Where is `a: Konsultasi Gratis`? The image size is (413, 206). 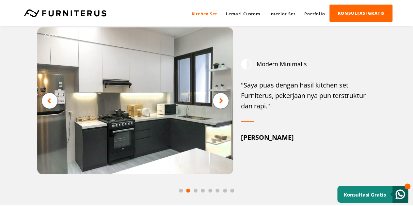
a: Konsultasi Gratis is located at coordinates (372, 194).